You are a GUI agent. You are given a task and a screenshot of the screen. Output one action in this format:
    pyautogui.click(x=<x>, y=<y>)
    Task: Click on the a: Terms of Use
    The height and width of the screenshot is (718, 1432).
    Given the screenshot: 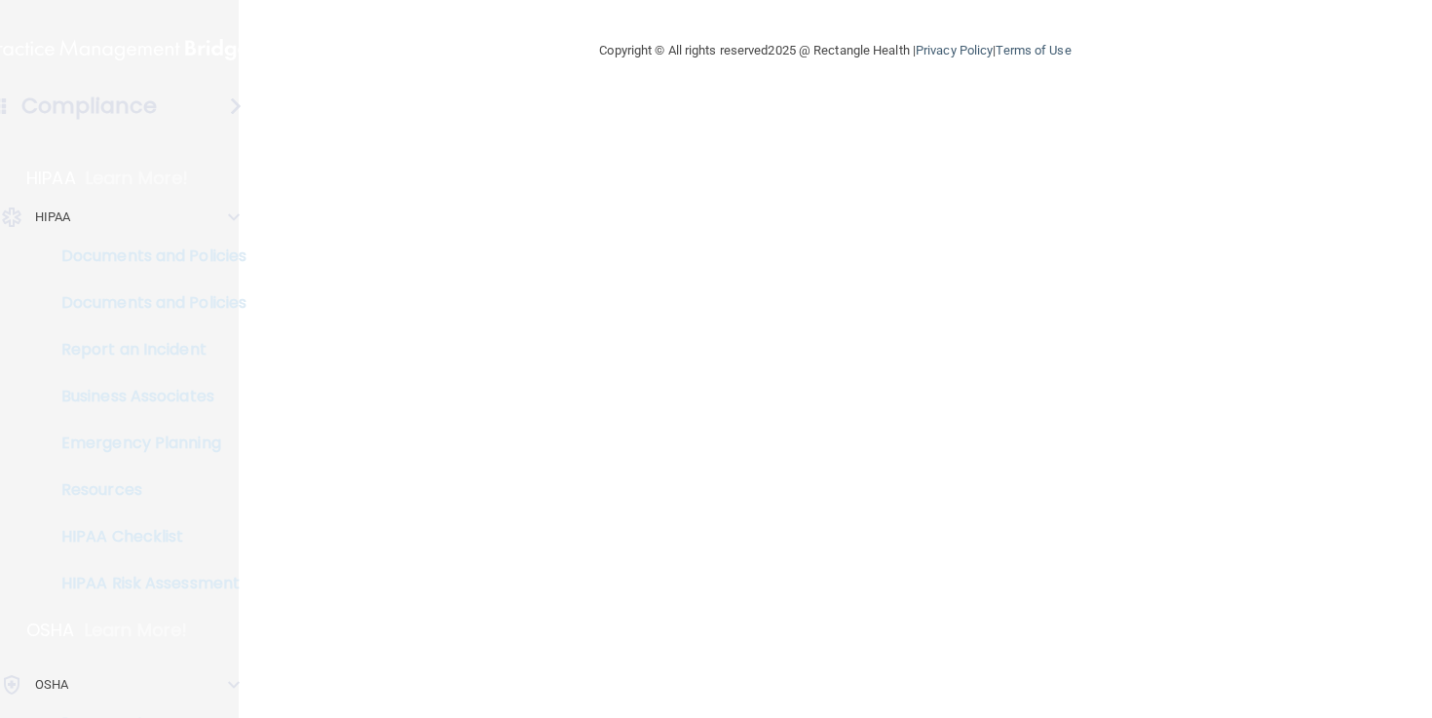 What is the action you would take?
    pyautogui.click(x=1032, y=50)
    